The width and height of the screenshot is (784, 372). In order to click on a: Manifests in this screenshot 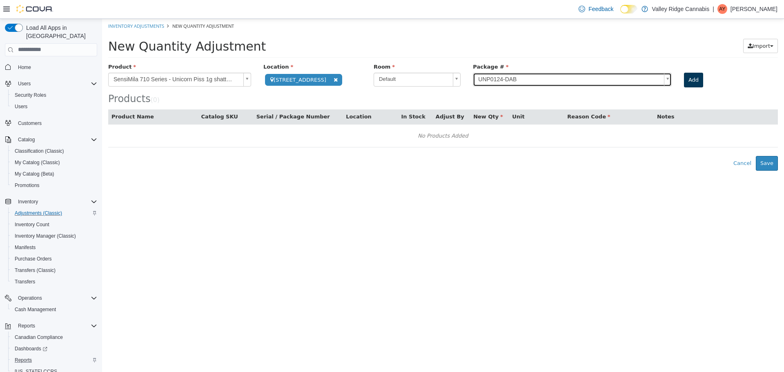, I will do `click(25, 247)`.